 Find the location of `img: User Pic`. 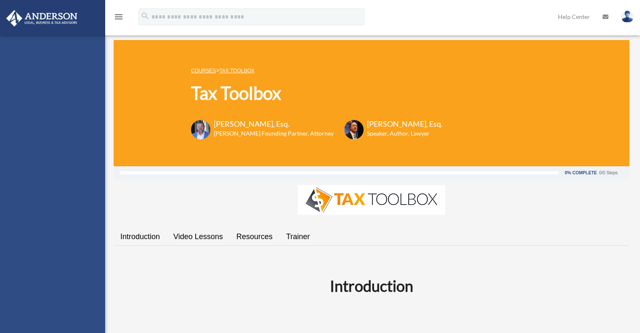

img: User Pic is located at coordinates (628, 16).